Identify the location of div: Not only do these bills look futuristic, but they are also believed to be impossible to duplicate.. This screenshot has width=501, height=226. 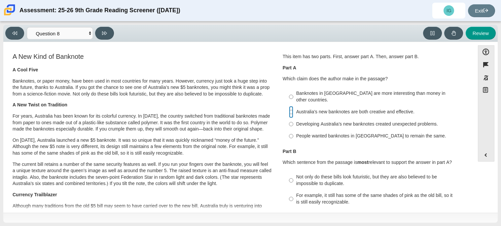
(379, 180).